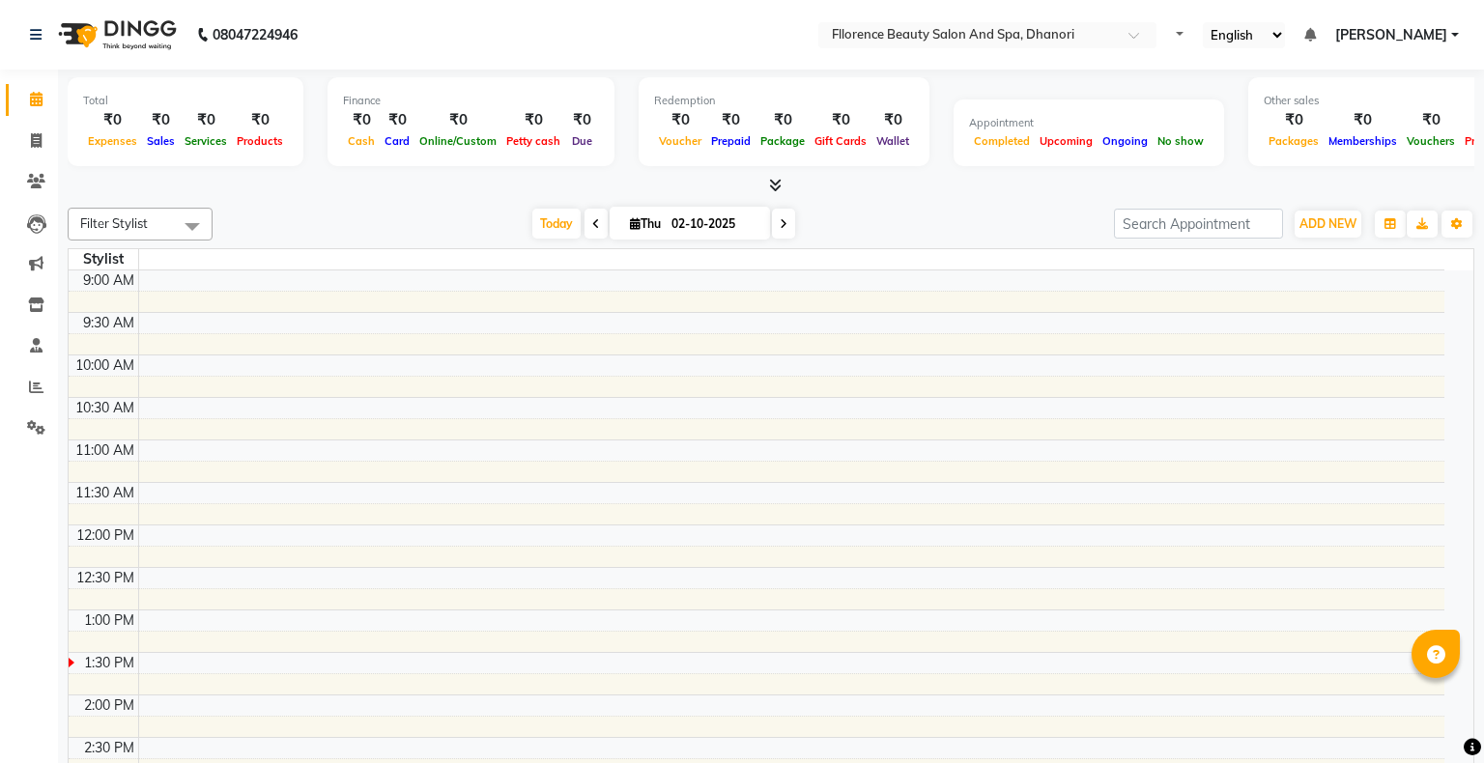 The width and height of the screenshot is (1484, 763). What do you see at coordinates (397, 141) in the screenshot?
I see `span: Card` at bounding box center [397, 141].